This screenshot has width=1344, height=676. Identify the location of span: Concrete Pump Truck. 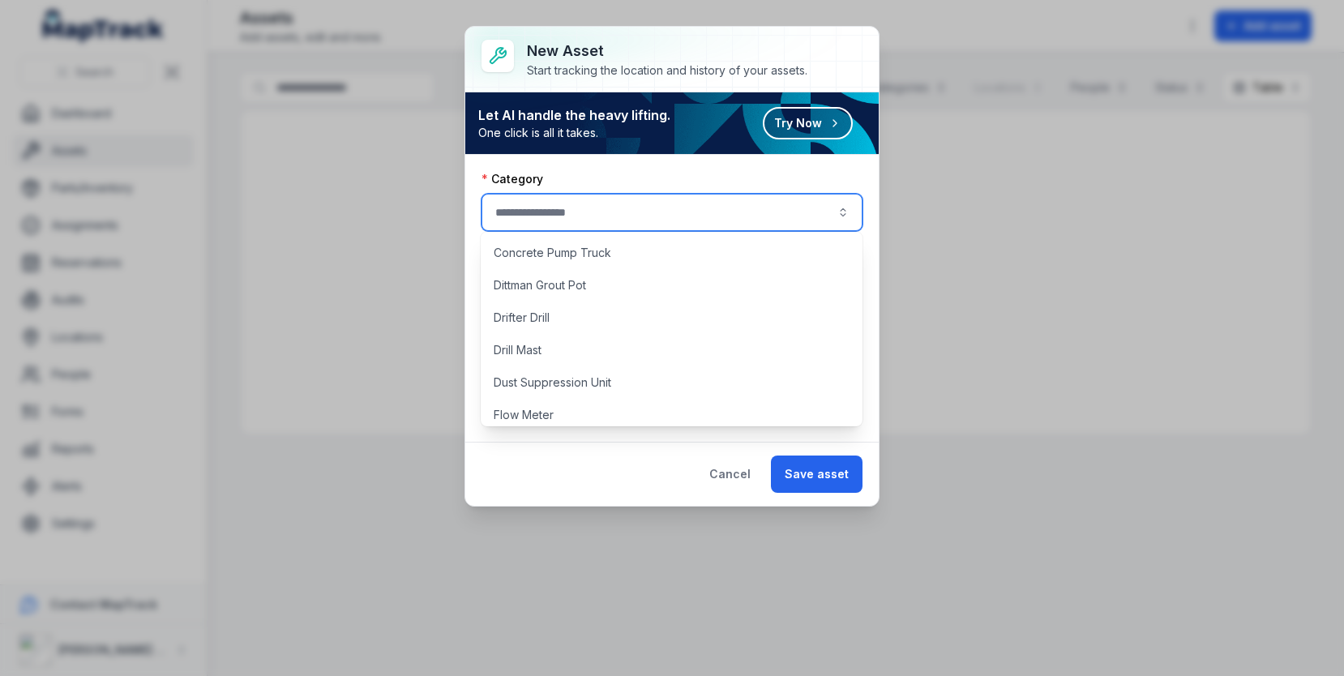
(552, 253).